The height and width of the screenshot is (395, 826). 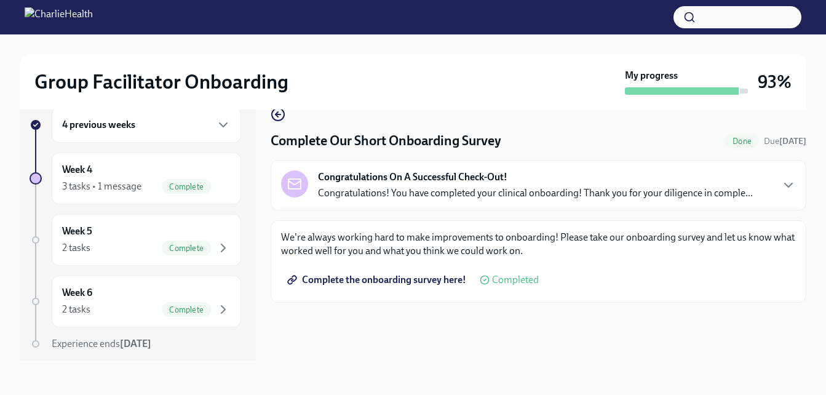 I want to click on h4: Complete Our Short Onboarding Survey, so click(x=386, y=141).